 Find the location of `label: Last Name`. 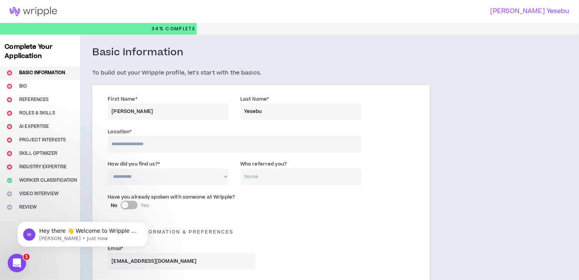

label: Last Name is located at coordinates (254, 99).